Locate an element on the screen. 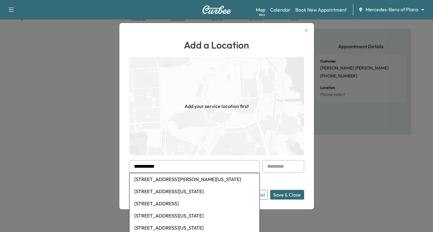 This screenshot has width=433, height=232. button: Save & Close is located at coordinates (287, 195).